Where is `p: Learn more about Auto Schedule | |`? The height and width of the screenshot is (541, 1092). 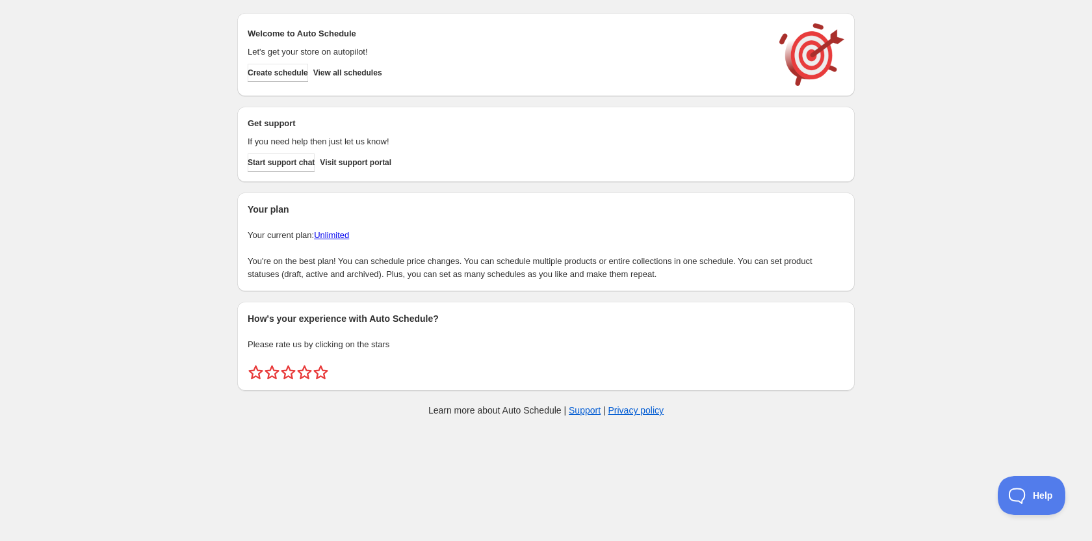 p: Learn more about Auto Schedule | | is located at coordinates (546, 410).